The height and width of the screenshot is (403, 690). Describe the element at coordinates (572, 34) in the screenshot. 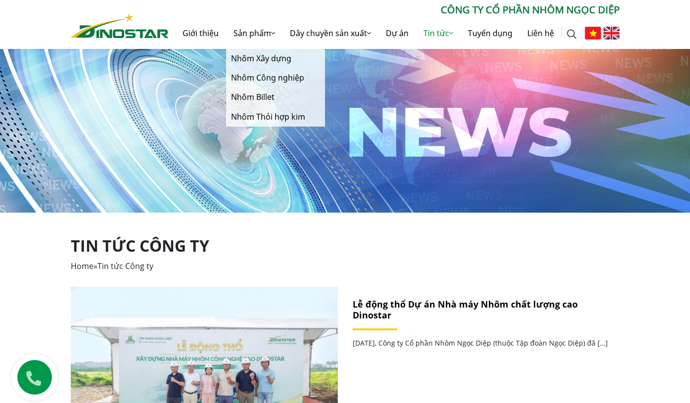

I see `img: search` at that location.